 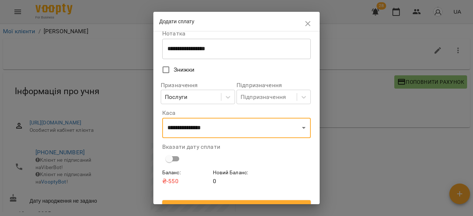 I want to click on span: Підтвердити, so click(x=237, y=207).